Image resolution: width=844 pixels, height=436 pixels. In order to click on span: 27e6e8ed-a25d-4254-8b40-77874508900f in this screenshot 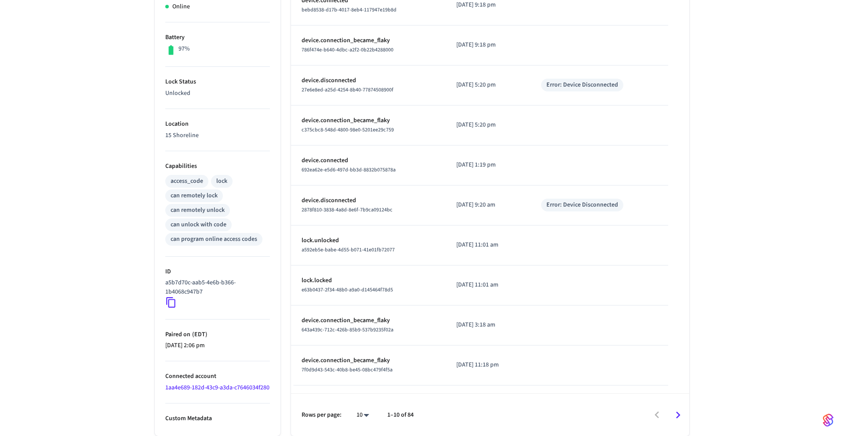, I will do `click(347, 90)`.